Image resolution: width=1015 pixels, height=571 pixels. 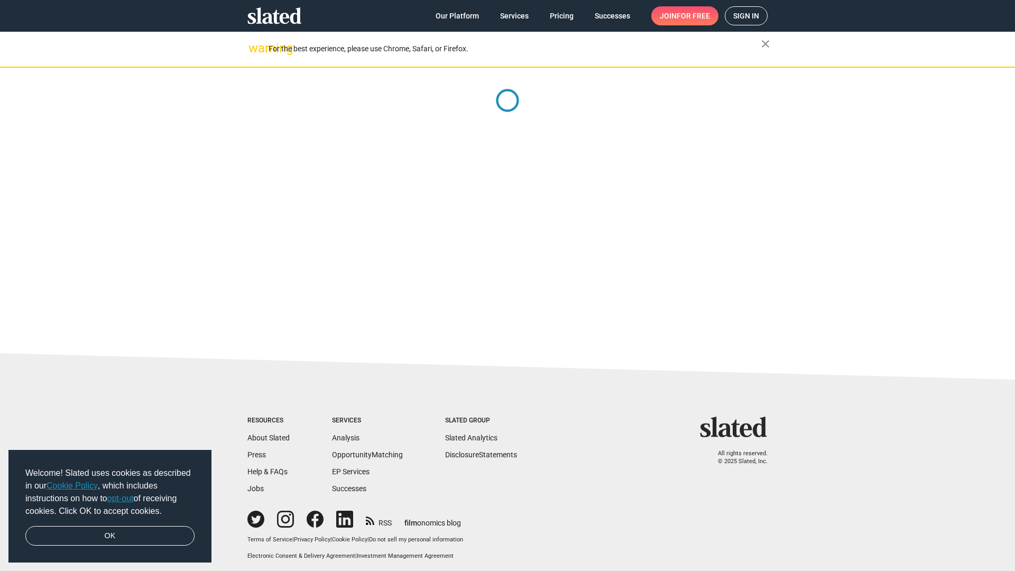 I want to click on span: Services, so click(x=514, y=16).